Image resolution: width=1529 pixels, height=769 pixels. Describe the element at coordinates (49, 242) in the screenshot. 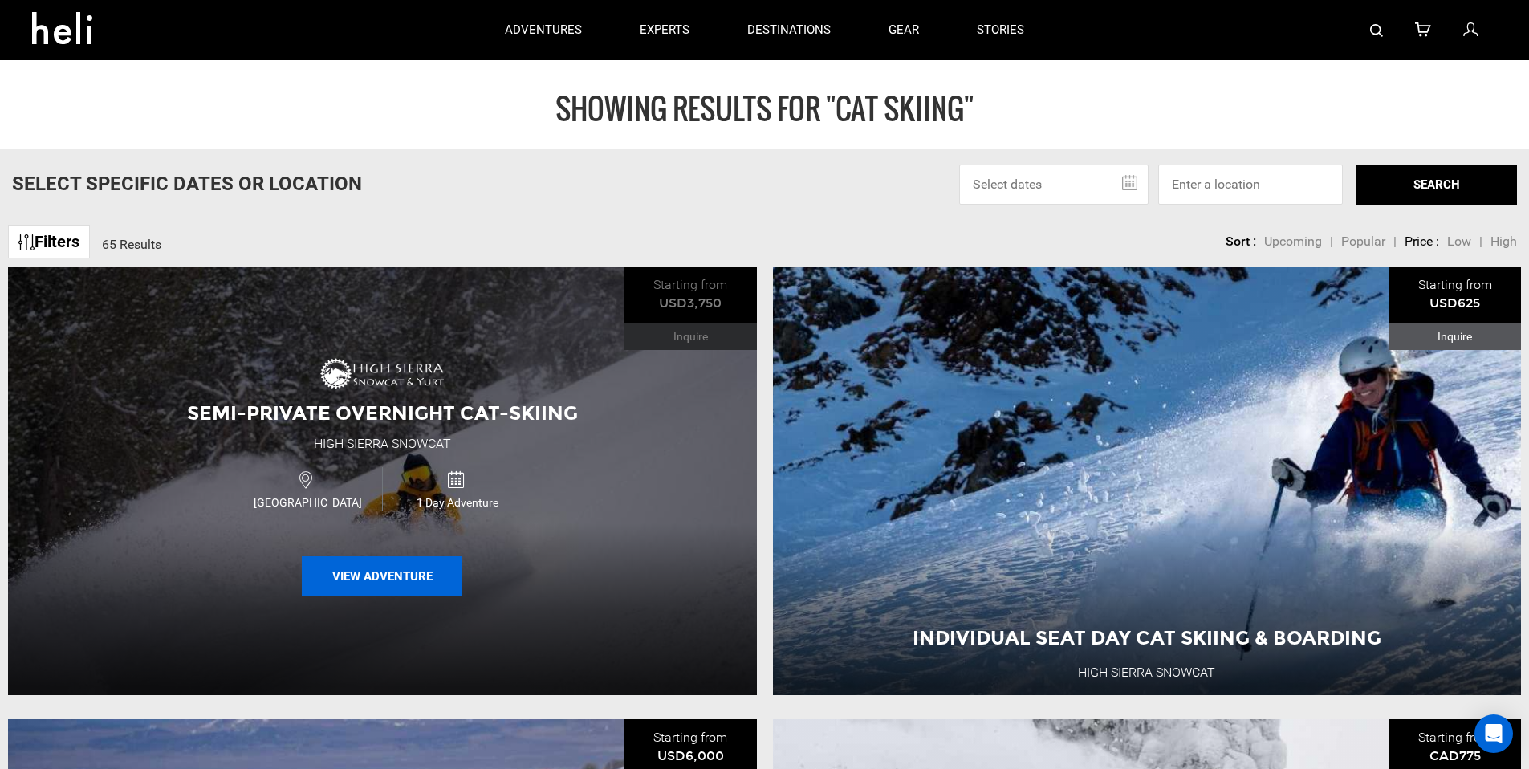

I see `a: Filters` at that location.